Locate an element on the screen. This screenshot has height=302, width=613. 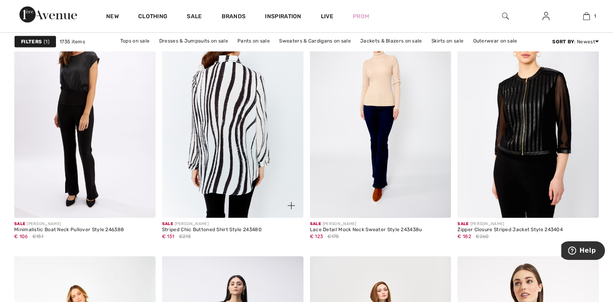
a: New is located at coordinates (112, 17).